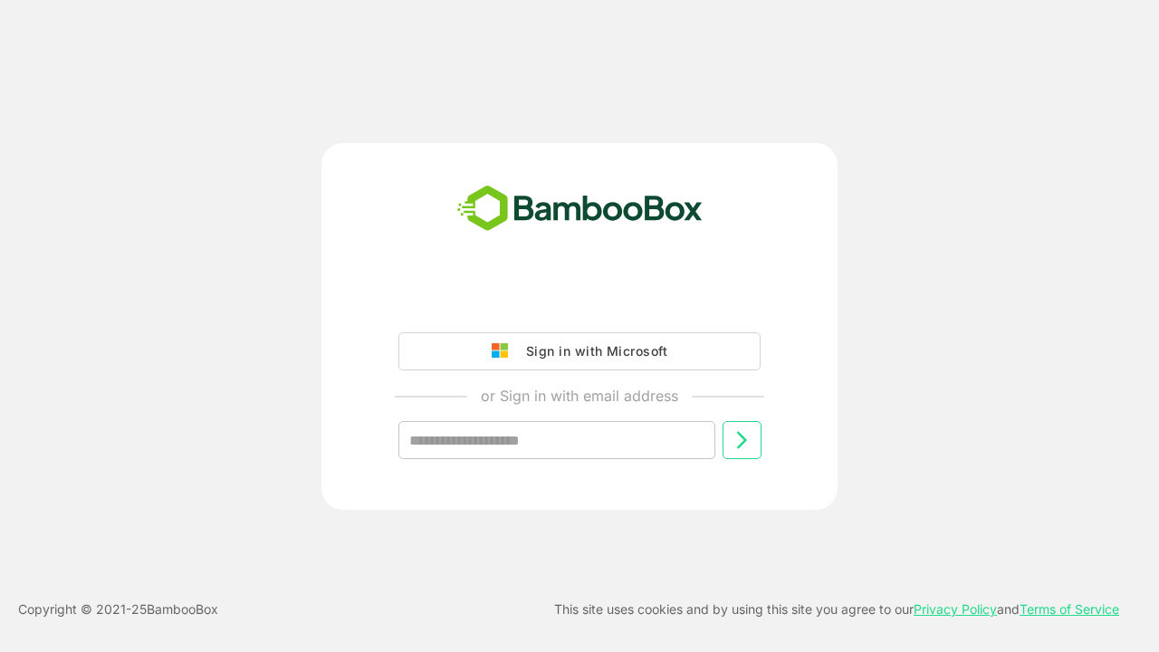  What do you see at coordinates (580, 396) in the screenshot?
I see `p: or Sign in with email address` at bounding box center [580, 396].